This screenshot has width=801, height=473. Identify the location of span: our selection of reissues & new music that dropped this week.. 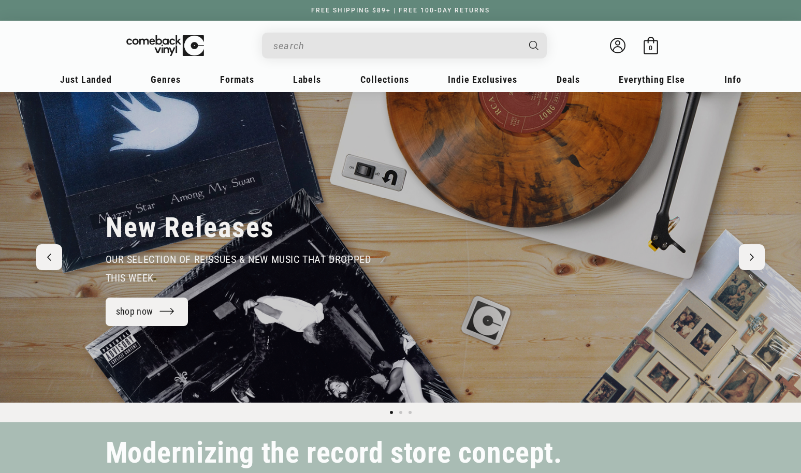
(238, 269).